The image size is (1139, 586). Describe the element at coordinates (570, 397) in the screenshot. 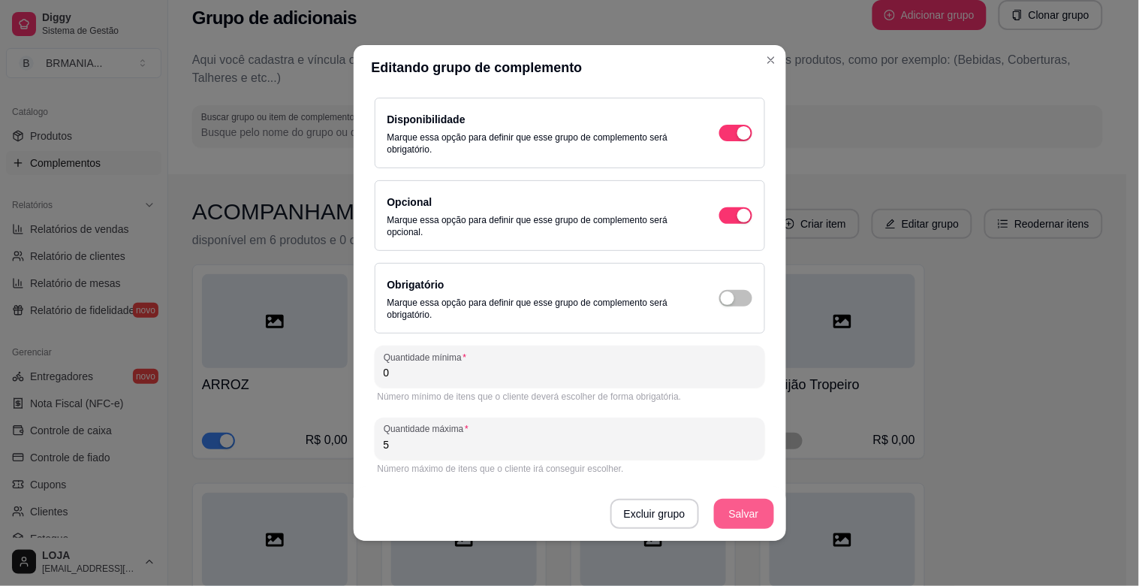

I see `div: Número mínimo de itens que o cliente deverá escolher de forma obrigatória.` at that location.